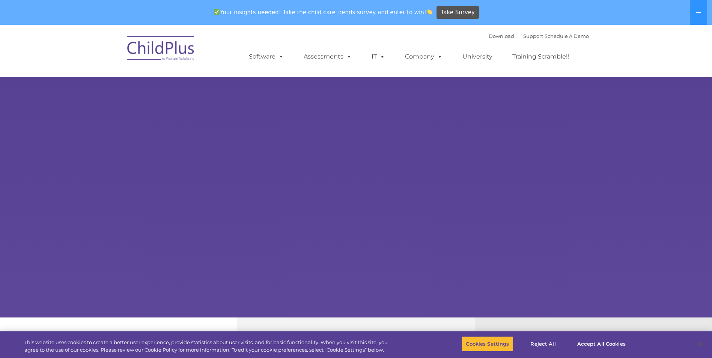 The image size is (712, 358). What do you see at coordinates (533, 36) in the screenshot?
I see `a: Support` at bounding box center [533, 36].